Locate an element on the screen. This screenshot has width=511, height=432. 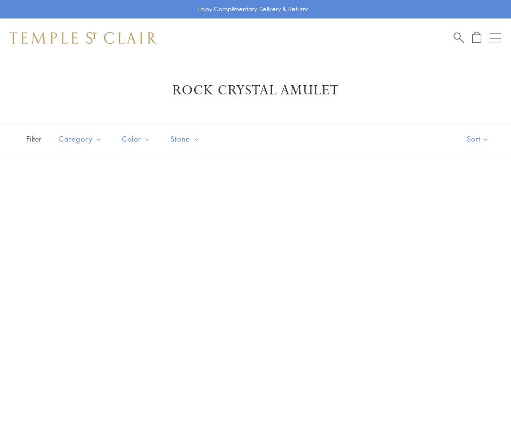
span: Category is located at coordinates (81, 139).